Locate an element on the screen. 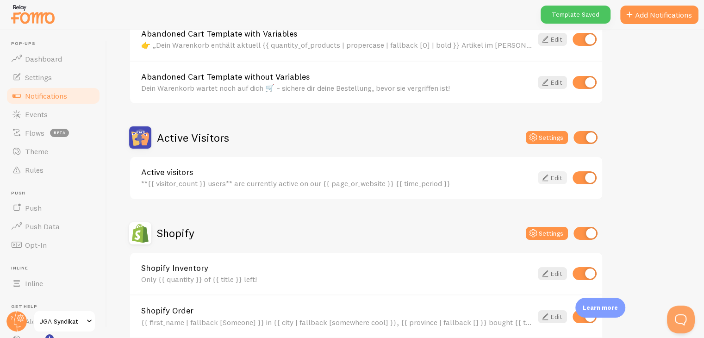 This screenshot has height=338, width=704. div: Dein Warenkorb wartet noch auf dich 🛒 – sichere dir deine Bestellung, bevor sie vergriffen ist! is located at coordinates (336, 88).